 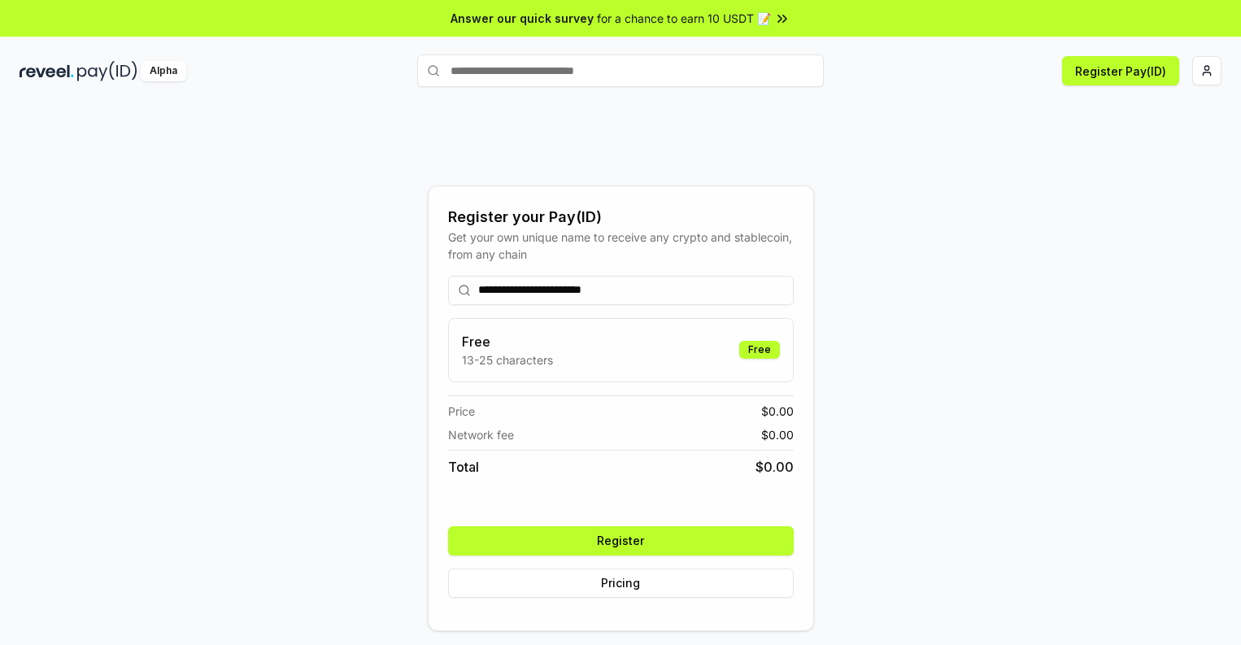 What do you see at coordinates (684, 18) in the screenshot?
I see `span: for a chance to earn 10 USDT 📝` at bounding box center [684, 18].